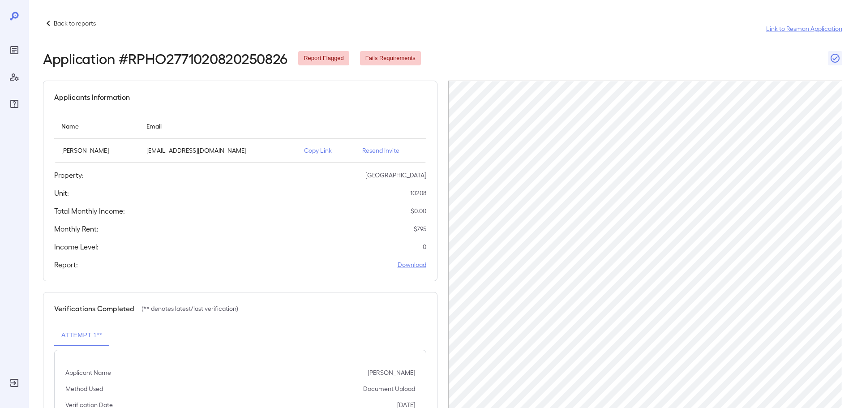 This screenshot has width=853, height=408. What do you see at coordinates (425, 247) in the screenshot?
I see `p: 0` at bounding box center [425, 247].